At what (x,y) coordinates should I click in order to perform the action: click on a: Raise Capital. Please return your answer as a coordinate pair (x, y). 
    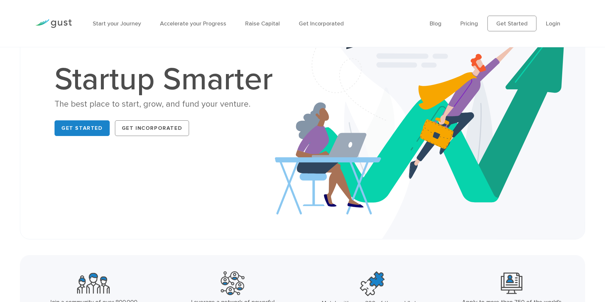
    Looking at the image, I should click on (262, 24).